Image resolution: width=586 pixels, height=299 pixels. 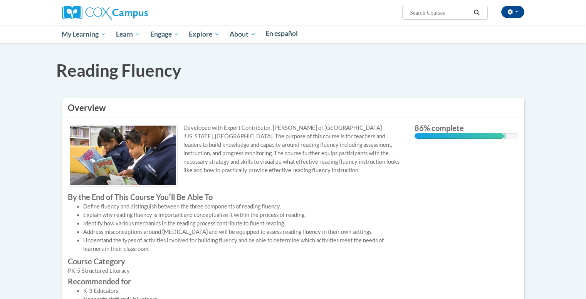 I want to click on button: Account Settings, so click(x=513, y=12).